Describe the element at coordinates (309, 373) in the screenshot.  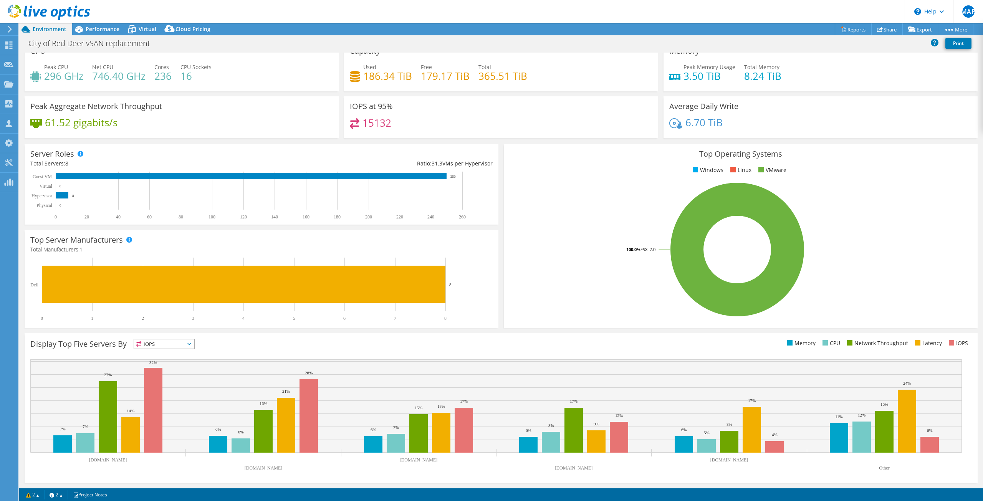
I see `text: 28%` at that location.